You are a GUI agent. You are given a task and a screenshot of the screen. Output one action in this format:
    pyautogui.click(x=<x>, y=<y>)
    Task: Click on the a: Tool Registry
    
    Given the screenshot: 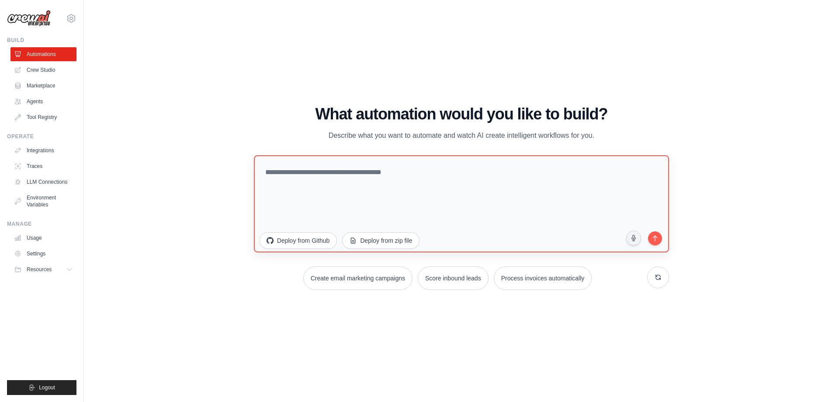 What is the action you would take?
    pyautogui.click(x=43, y=117)
    